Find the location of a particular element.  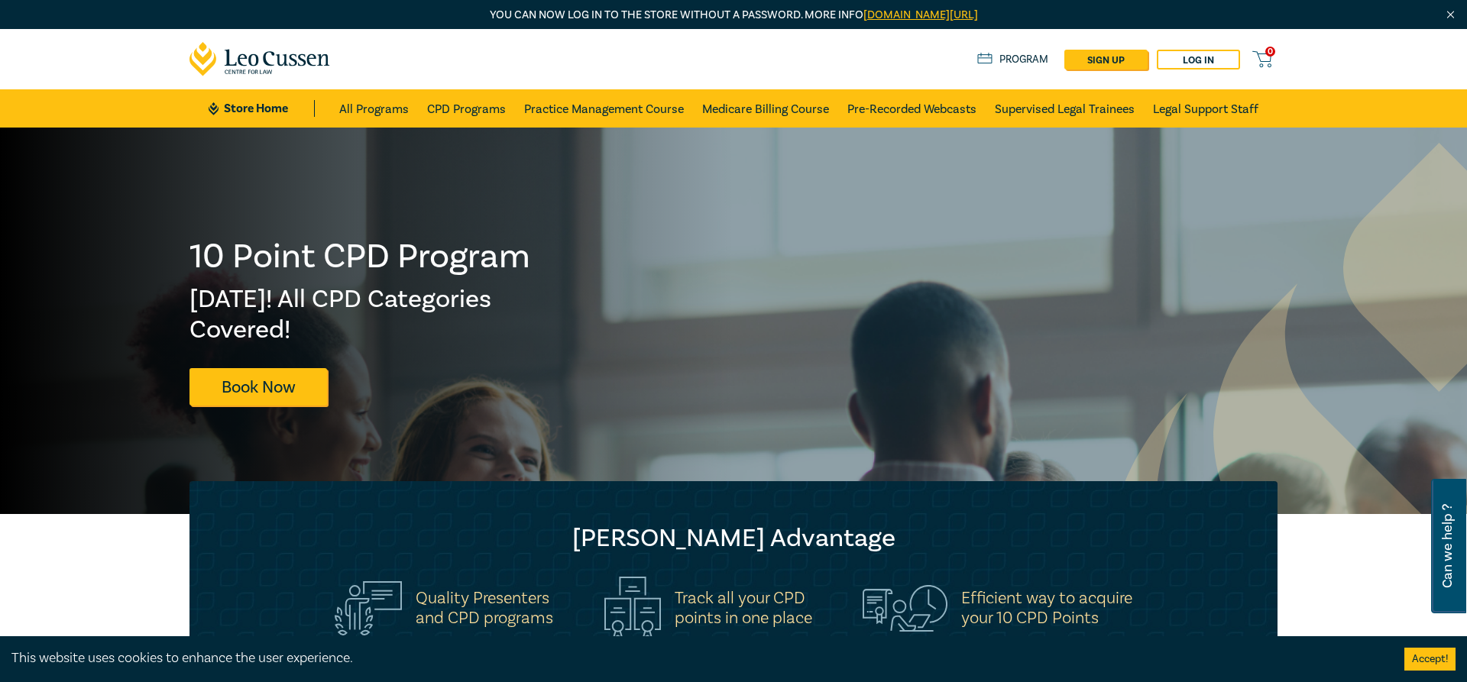

button: Accept cookies is located at coordinates (1429, 659).